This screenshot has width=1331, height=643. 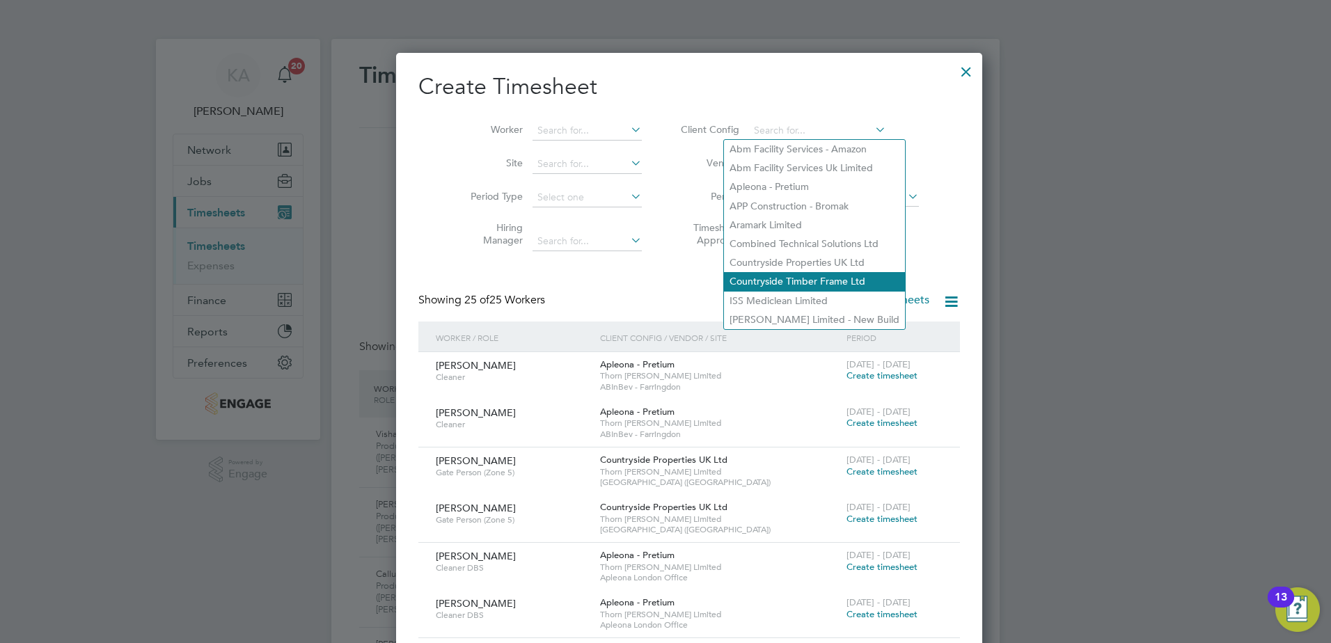 I want to click on li: Countryside Properties UK Ltd, so click(x=814, y=262).